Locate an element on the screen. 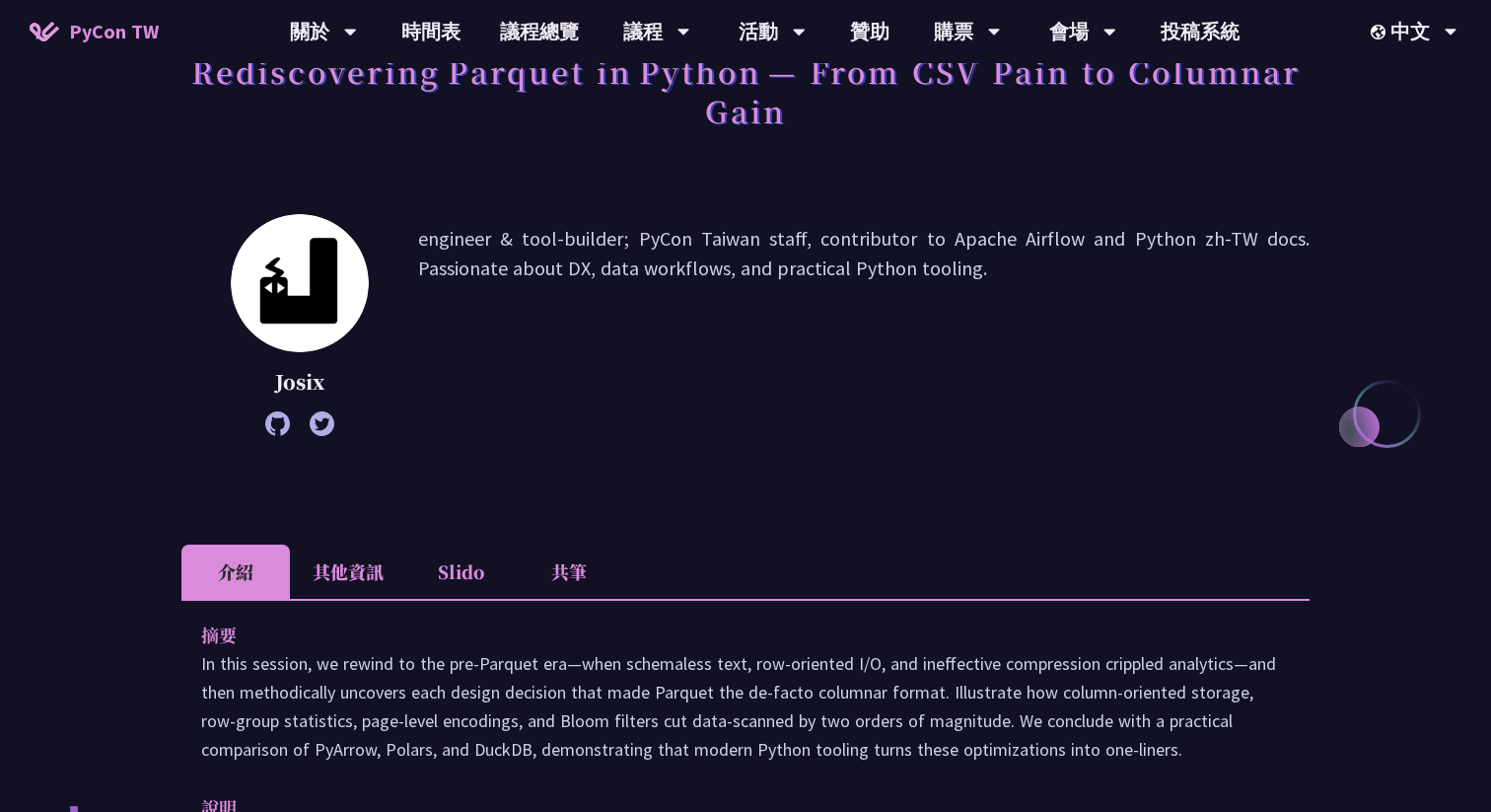 This screenshot has height=812, width=1491. h1: Rediscovering Parquet in Python — From CSV Pain to Columnar Gain is located at coordinates (746, 90).